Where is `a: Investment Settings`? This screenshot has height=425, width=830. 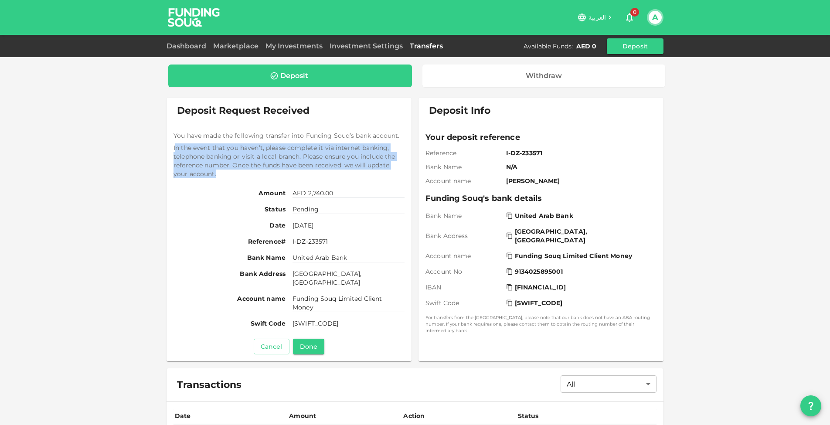 a: Investment Settings is located at coordinates (366, 46).